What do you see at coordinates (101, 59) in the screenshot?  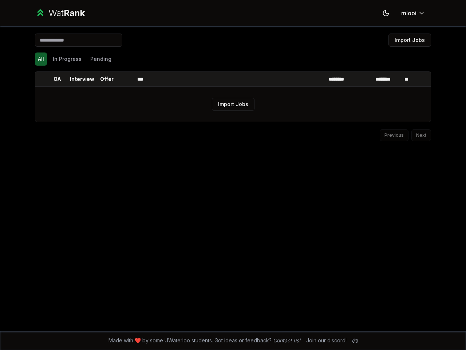 I see `button: Pending` at bounding box center [101, 59].